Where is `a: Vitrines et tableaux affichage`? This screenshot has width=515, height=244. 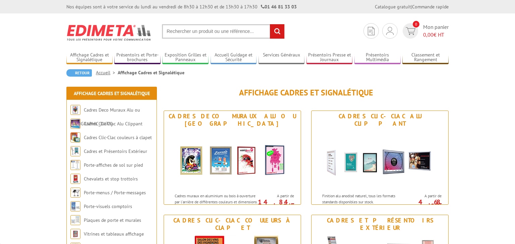 a: Vitrines et tableaux affichage is located at coordinates (114, 233).